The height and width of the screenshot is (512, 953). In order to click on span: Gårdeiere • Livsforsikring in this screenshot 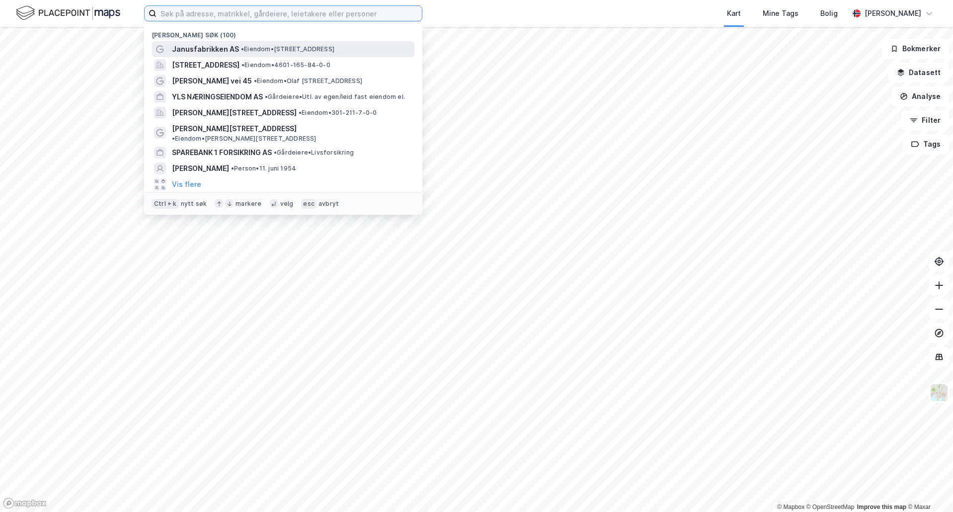, I will do `click(314, 153)`.